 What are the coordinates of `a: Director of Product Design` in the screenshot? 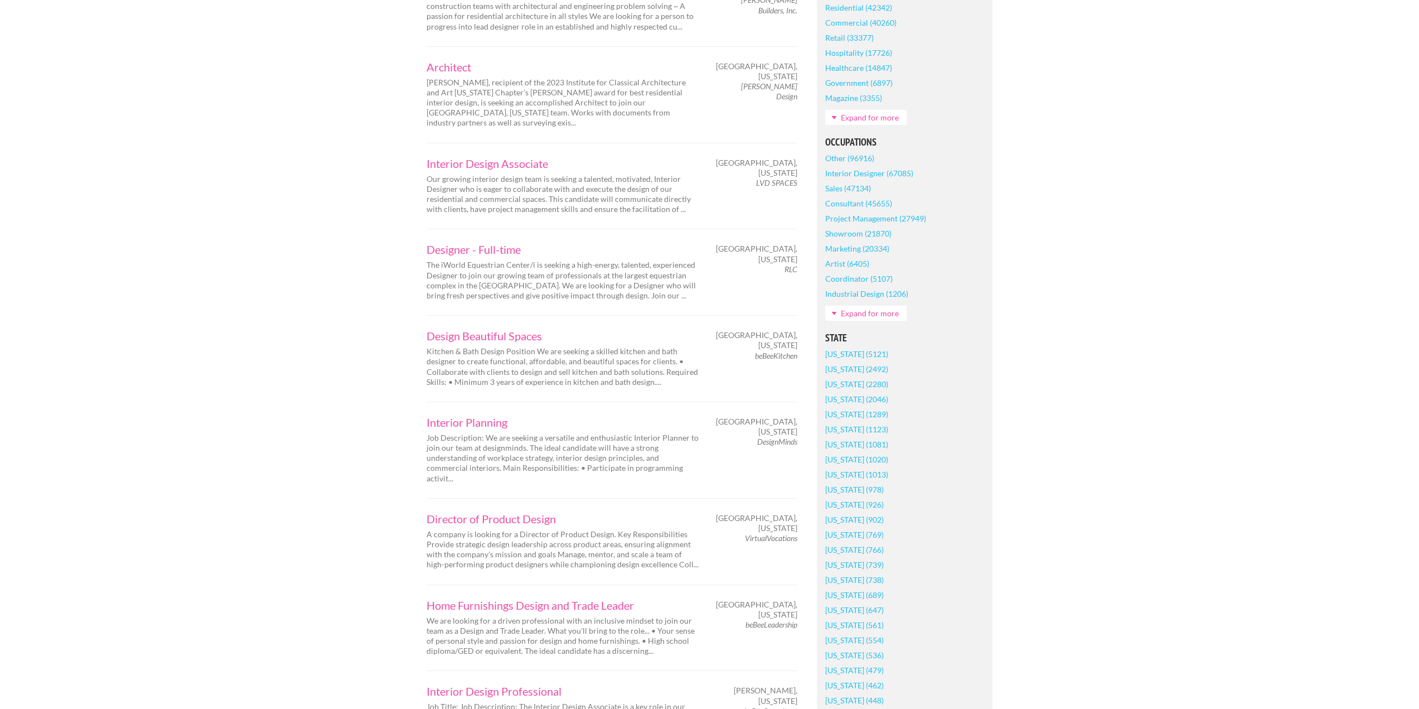 It's located at (563, 518).